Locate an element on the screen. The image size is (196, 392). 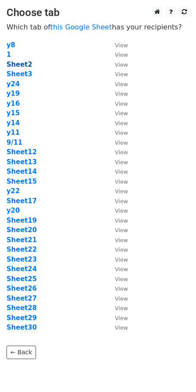
strong: y20 is located at coordinates (13, 210).